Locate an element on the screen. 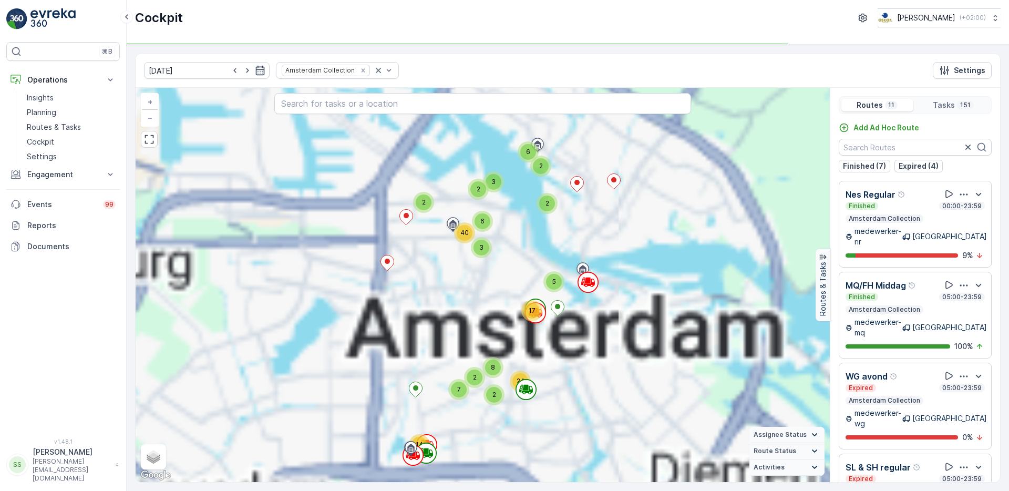 The image size is (1009, 491). p: MQ/FH Middag is located at coordinates (875, 285).